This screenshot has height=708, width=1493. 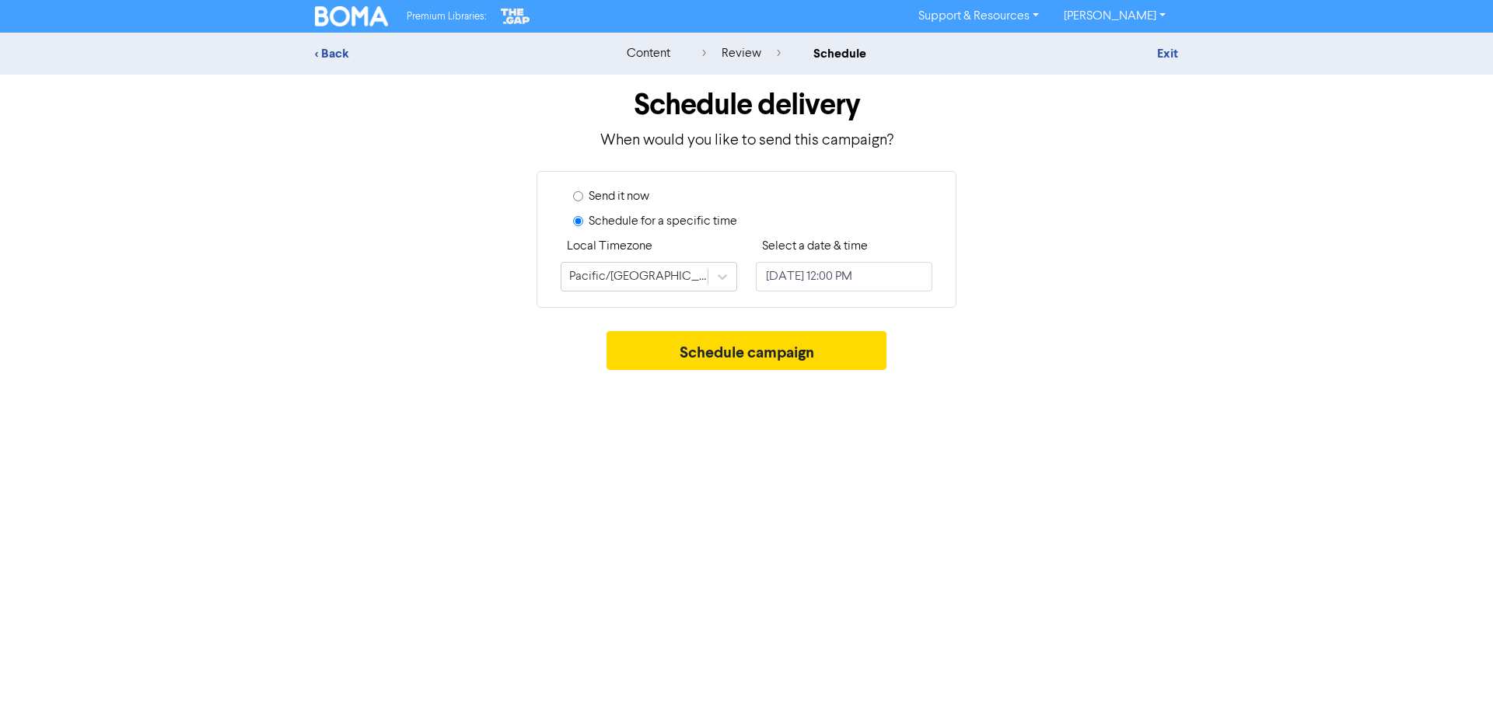 I want to click on div: review, so click(x=741, y=54).